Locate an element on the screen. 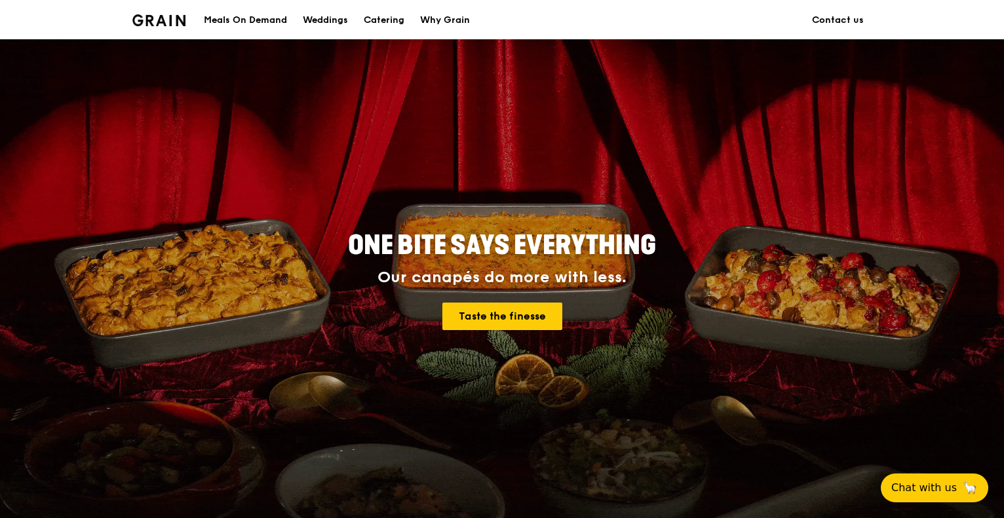 The image size is (1004, 518). span: ONE BITE SAYS EVERYTHING is located at coordinates (502, 246).